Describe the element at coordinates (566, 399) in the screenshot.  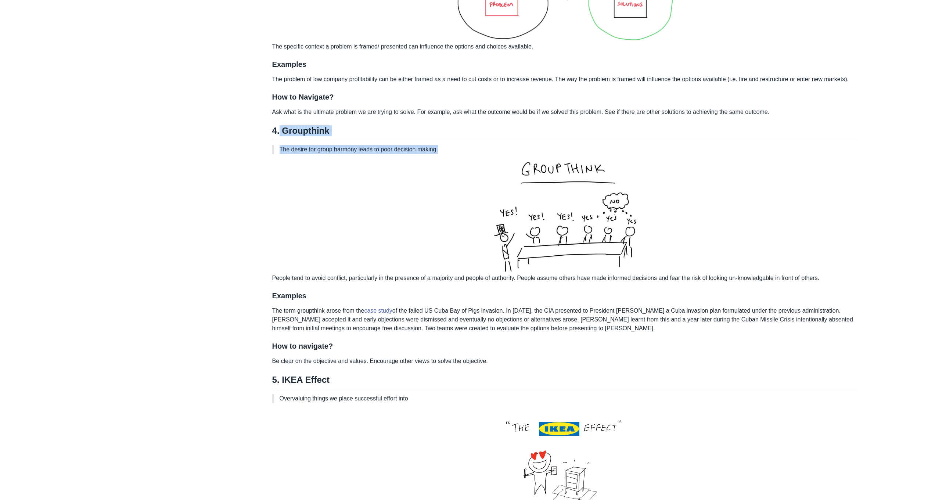
I see `p: Overvaluing things we place successful effort into` at that location.